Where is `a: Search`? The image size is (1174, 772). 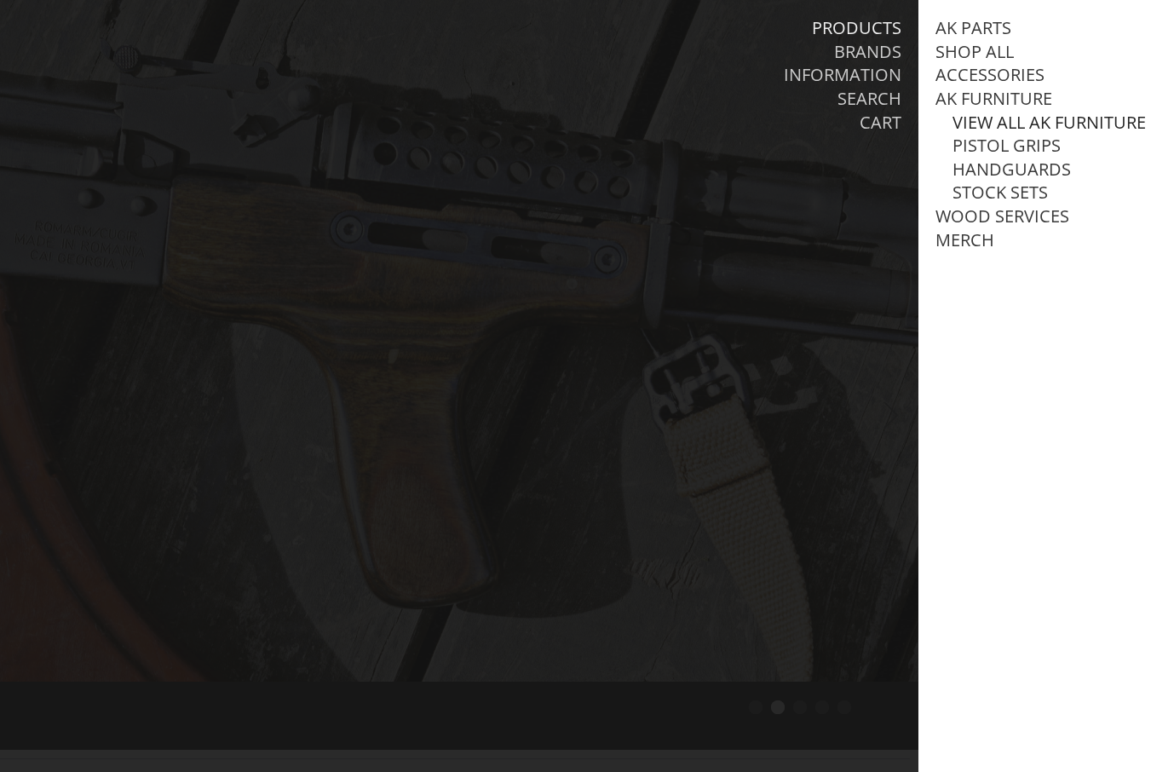 a: Search is located at coordinates (869, 99).